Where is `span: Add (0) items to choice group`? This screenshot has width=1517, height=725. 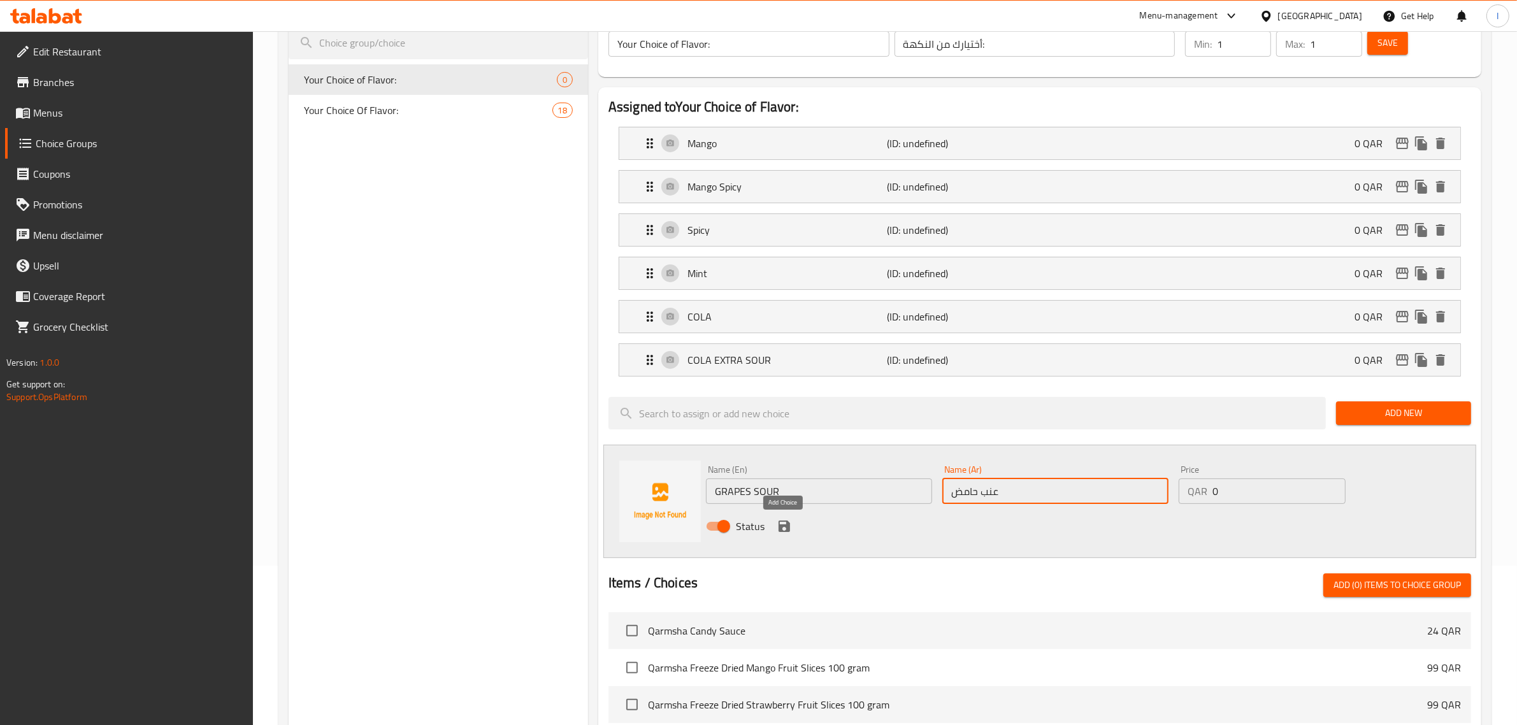 span: Add (0) items to choice group is located at coordinates (1397, 585).